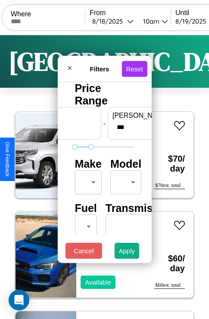  Describe the element at coordinates (127, 251) in the screenshot. I see `button: Apply` at that location.